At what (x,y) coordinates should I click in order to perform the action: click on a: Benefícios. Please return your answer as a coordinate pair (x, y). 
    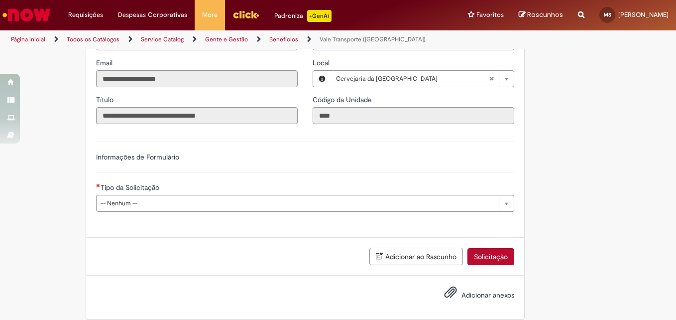
    Looking at the image, I should click on (284, 39).